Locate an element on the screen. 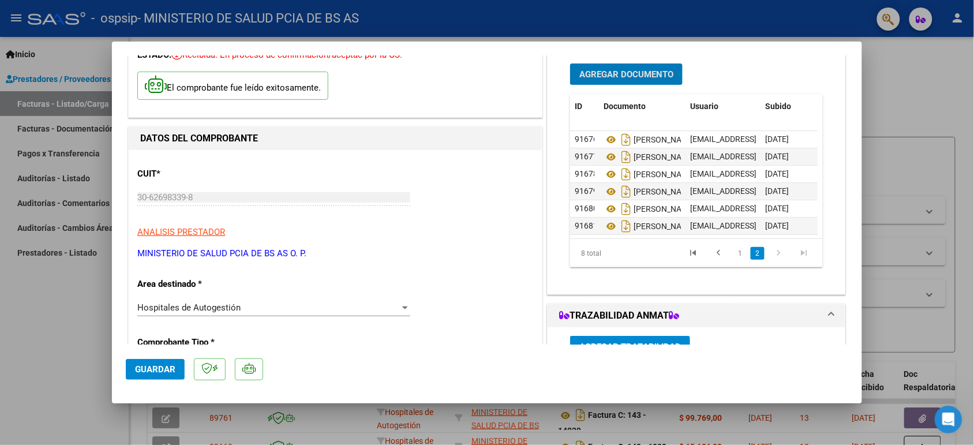  span: 91680 is located at coordinates (587, 208).